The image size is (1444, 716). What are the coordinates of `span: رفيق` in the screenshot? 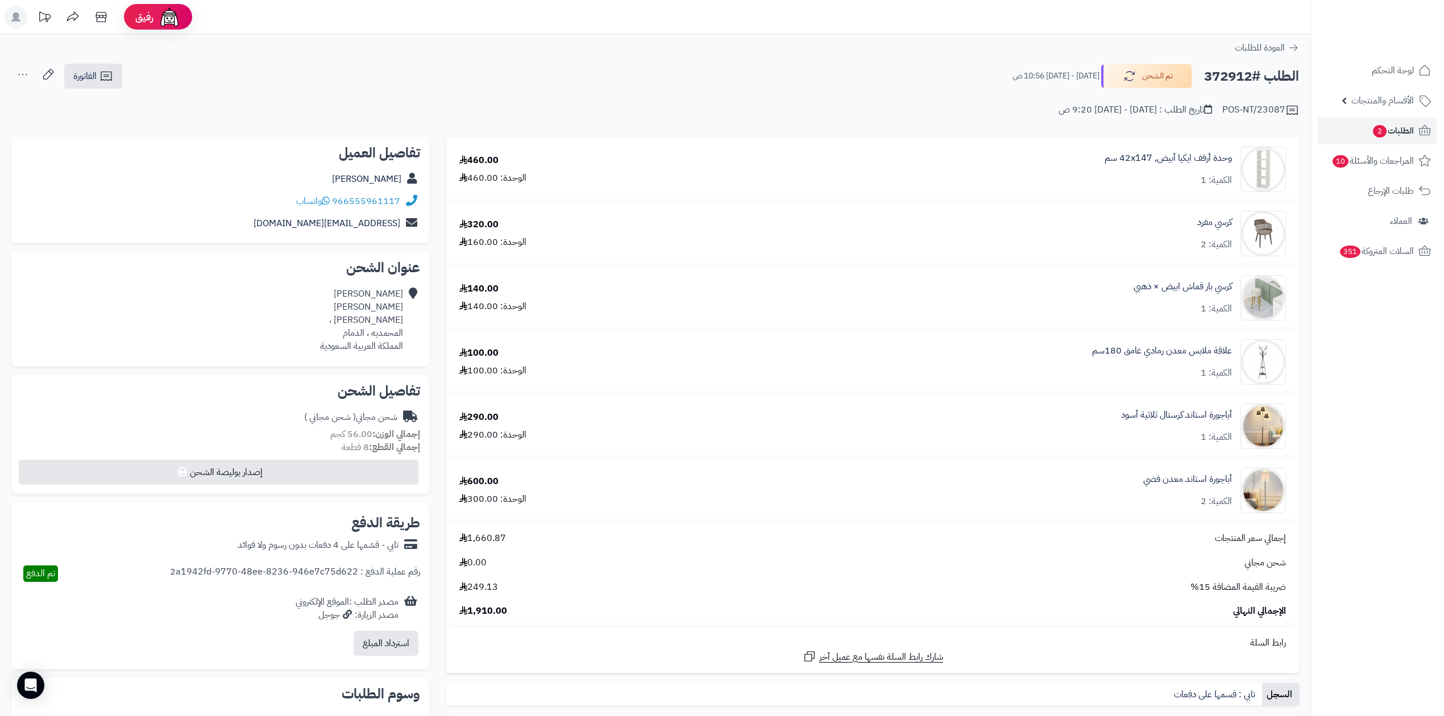 It's located at (144, 17).